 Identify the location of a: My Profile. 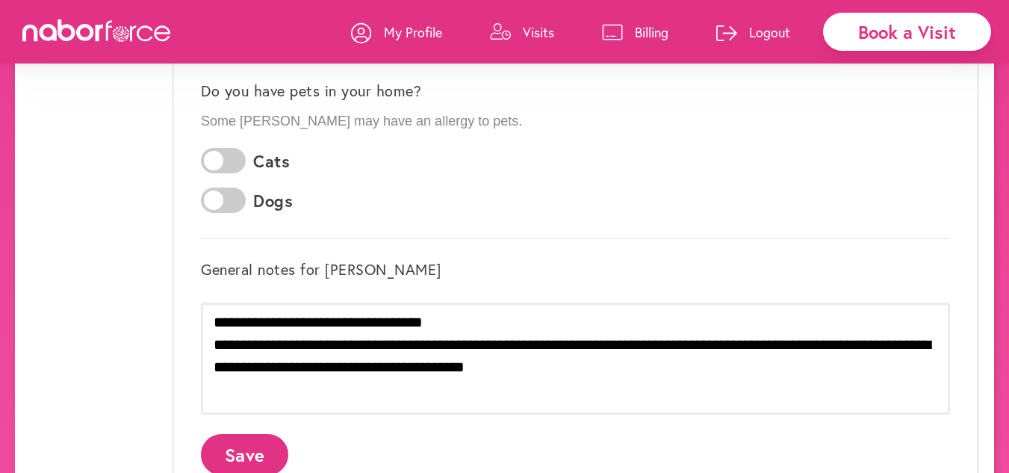
(396, 32).